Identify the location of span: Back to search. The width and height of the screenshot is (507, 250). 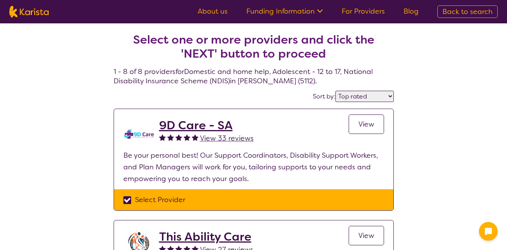
(467, 12).